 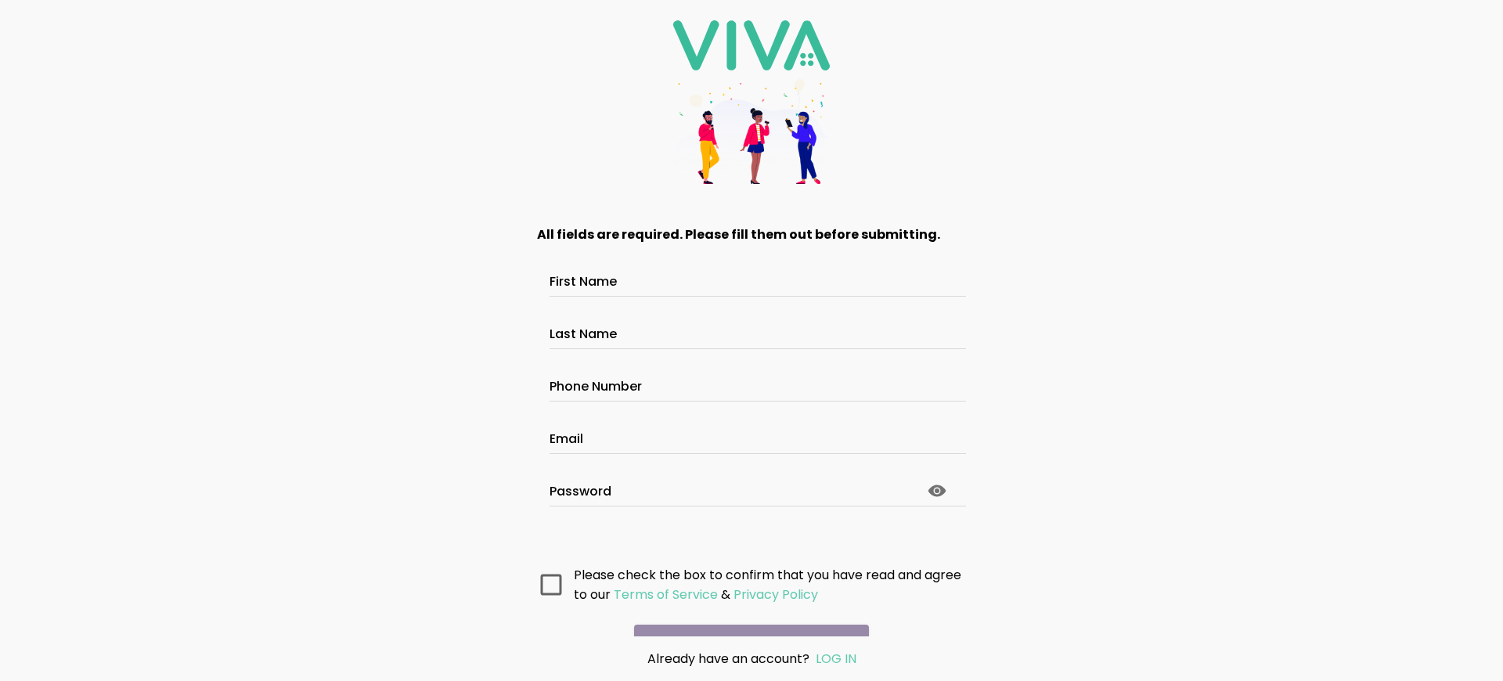 I want to click on ion-col: Please check the box to confirm that you have read and agree to our &, so click(x=770, y=585).